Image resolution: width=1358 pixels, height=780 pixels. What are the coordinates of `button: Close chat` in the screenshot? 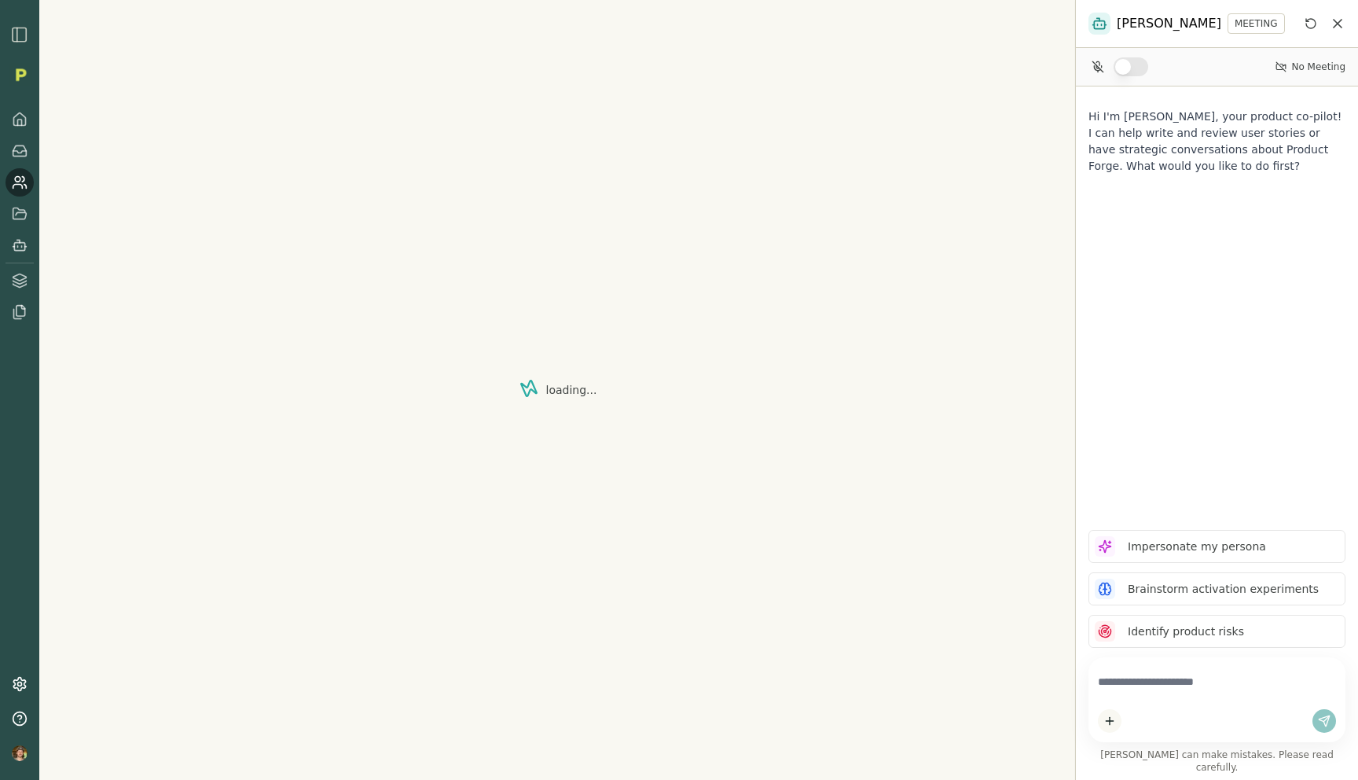 It's located at (1337, 24).